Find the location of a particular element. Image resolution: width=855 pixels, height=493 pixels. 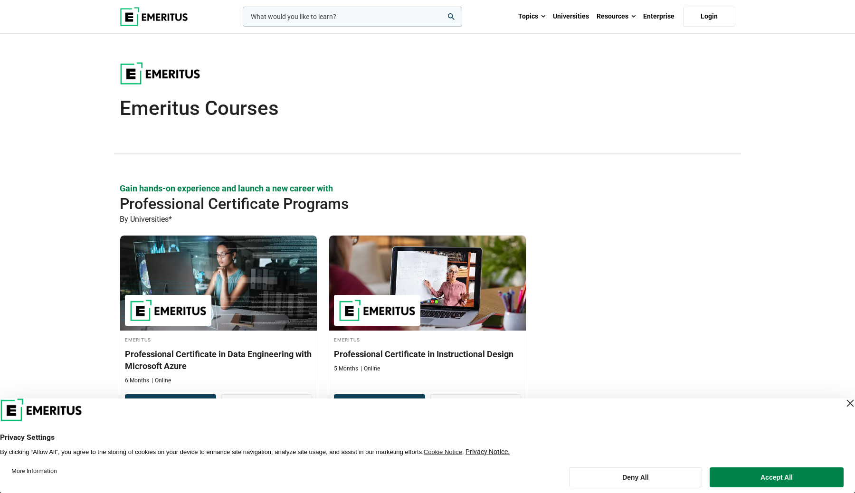

a: Login is located at coordinates (709, 17).